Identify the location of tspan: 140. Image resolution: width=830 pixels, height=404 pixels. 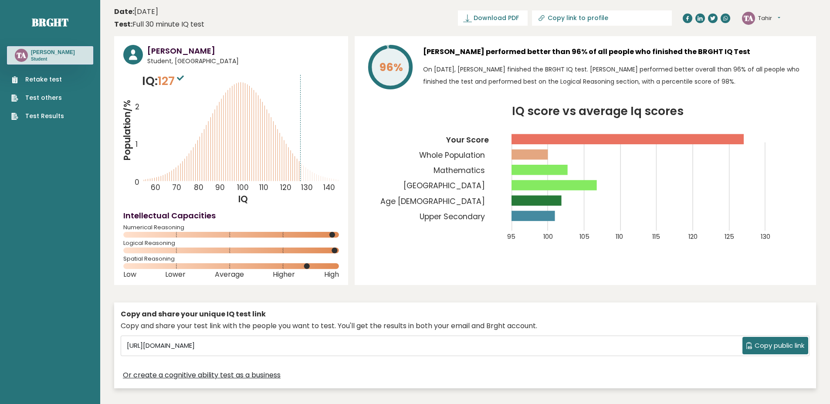
(329, 187).